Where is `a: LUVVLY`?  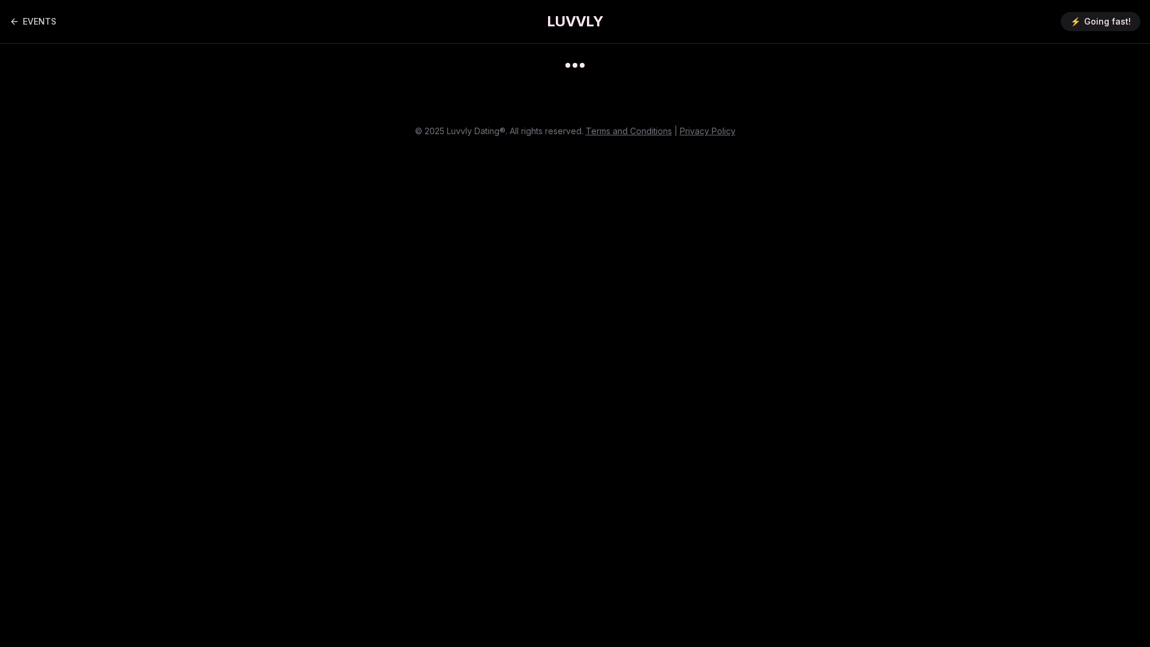
a: LUVVLY is located at coordinates (575, 22).